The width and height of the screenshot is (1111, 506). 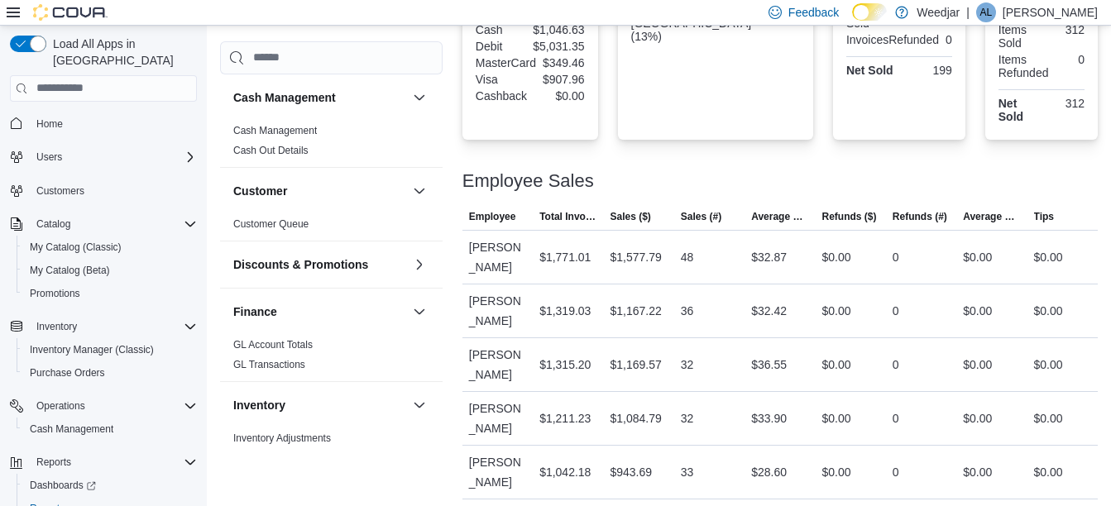 What do you see at coordinates (986, 12) in the screenshot?
I see `span: AL` at bounding box center [986, 12].